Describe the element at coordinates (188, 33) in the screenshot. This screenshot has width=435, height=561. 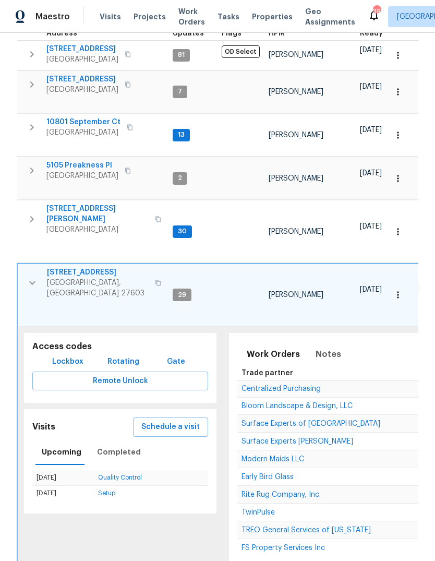
I see `span: Updates` at that location.